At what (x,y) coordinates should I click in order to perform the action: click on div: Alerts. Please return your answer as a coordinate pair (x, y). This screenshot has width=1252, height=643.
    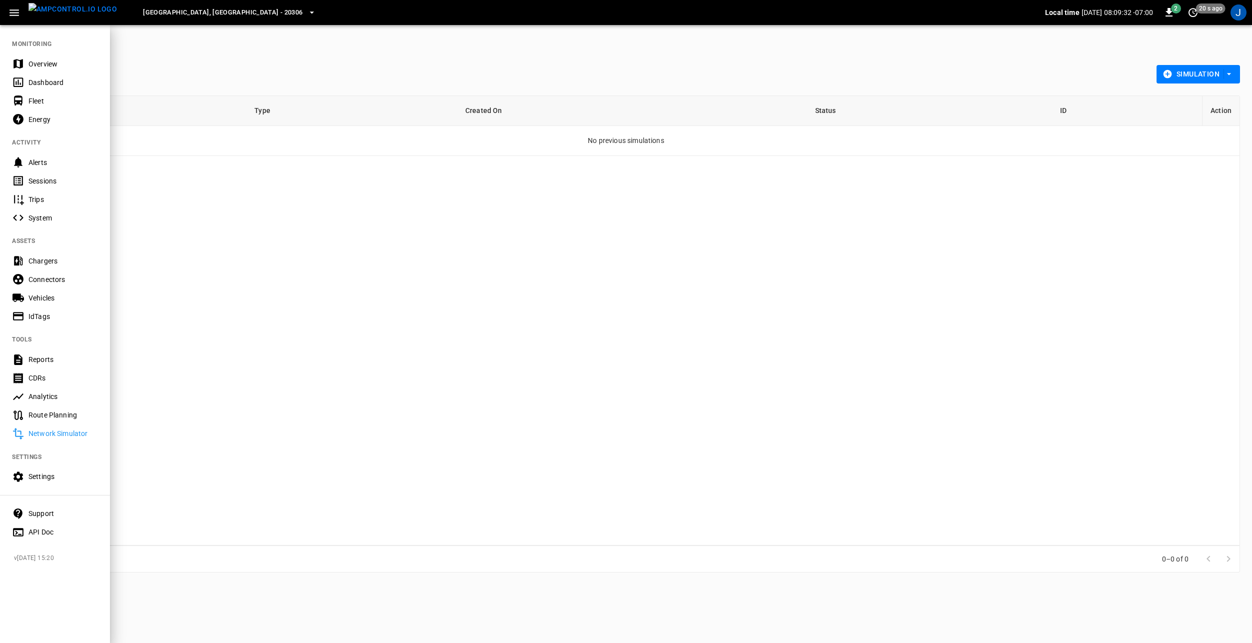
    Looking at the image, I should click on (63, 162).